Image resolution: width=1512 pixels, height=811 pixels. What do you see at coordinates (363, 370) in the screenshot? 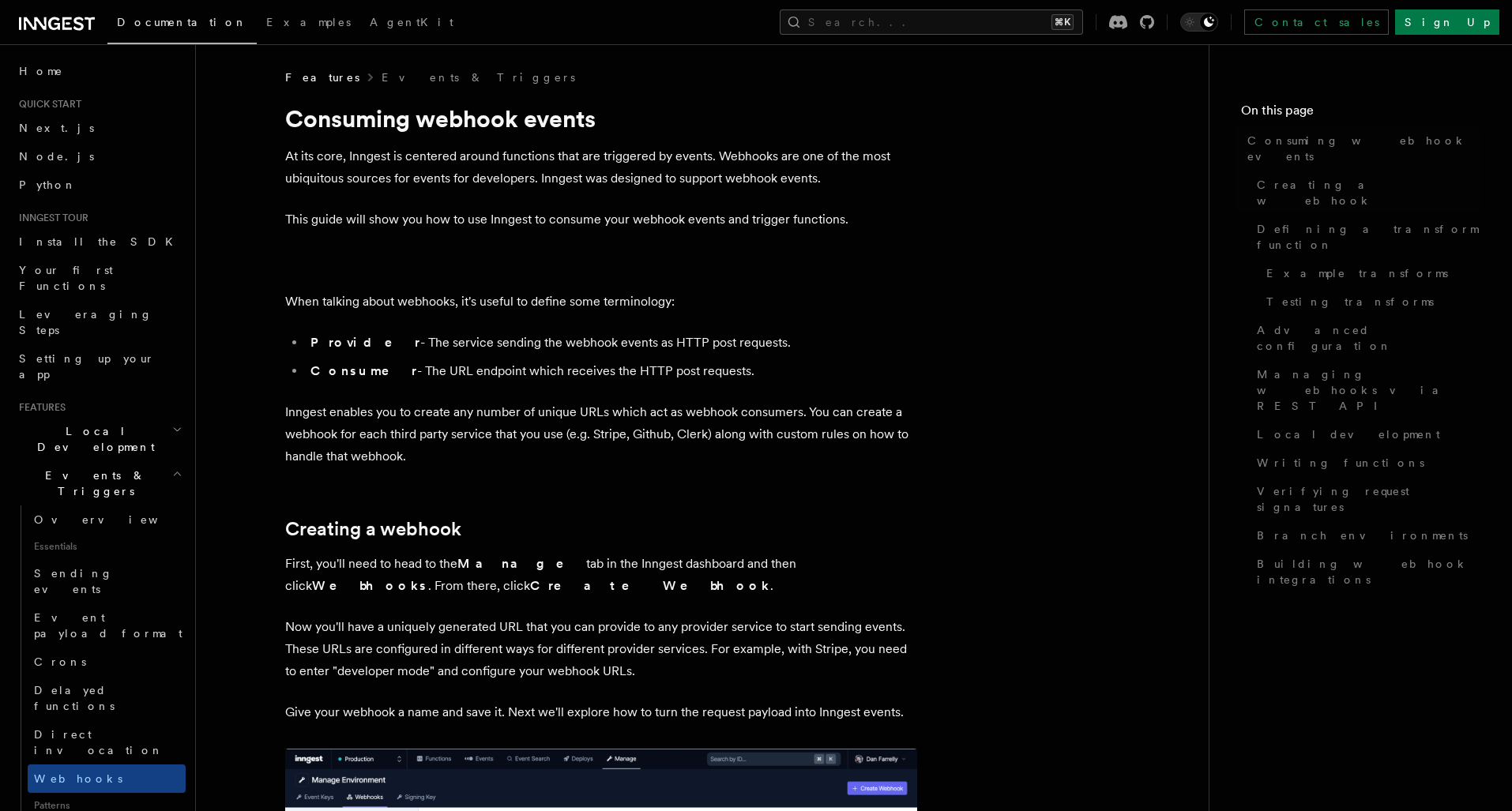
I see `strong: Consumer` at bounding box center [363, 370].